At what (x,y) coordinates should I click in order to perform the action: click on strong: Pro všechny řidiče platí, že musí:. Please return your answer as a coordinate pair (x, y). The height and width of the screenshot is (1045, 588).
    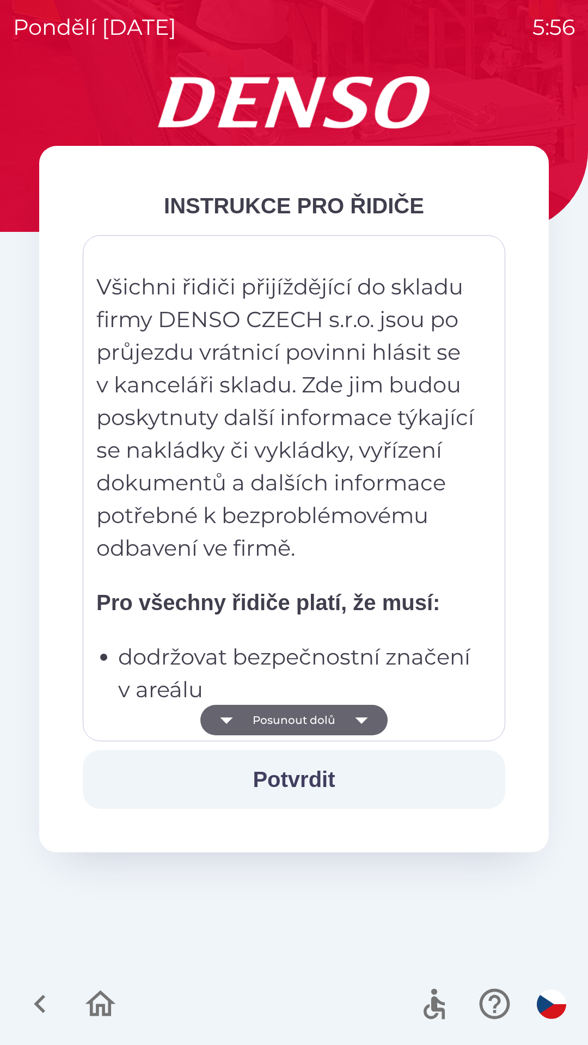
    Looking at the image, I should click on (268, 603).